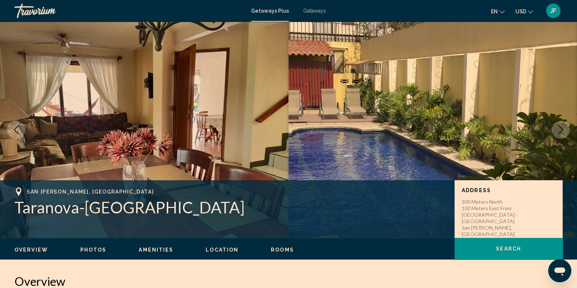 The height and width of the screenshot is (288, 577). What do you see at coordinates (508, 249) in the screenshot?
I see `span: Search` at bounding box center [508, 249].